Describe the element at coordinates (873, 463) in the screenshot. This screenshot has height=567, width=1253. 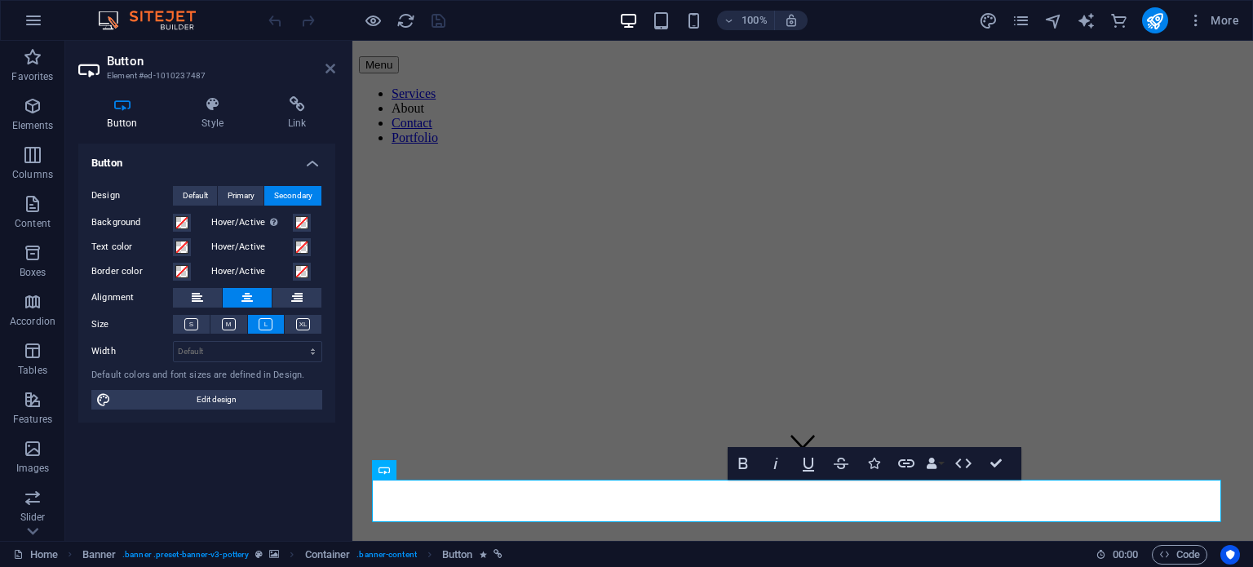
I see `button: Icons` at that location.